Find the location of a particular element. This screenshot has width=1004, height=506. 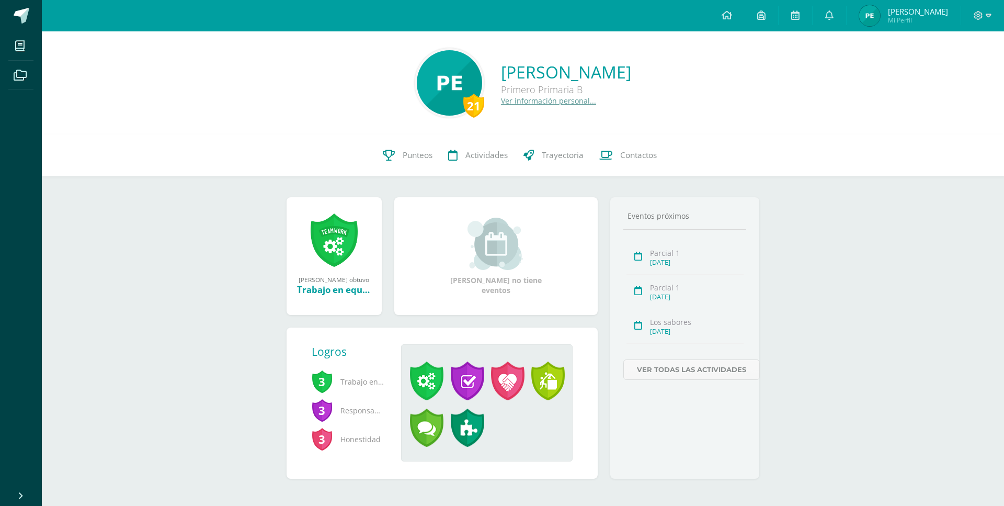

span: Honestidad is located at coordinates (348, 439).